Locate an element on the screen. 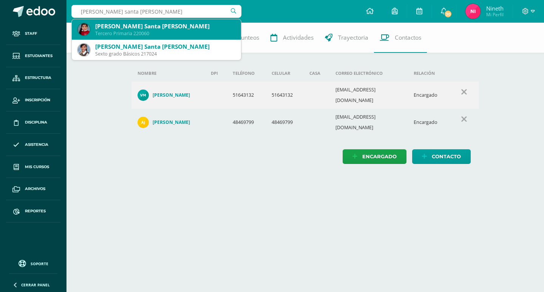 This screenshot has width=544, height=292. a: Estudiantes is located at coordinates (33, 56).